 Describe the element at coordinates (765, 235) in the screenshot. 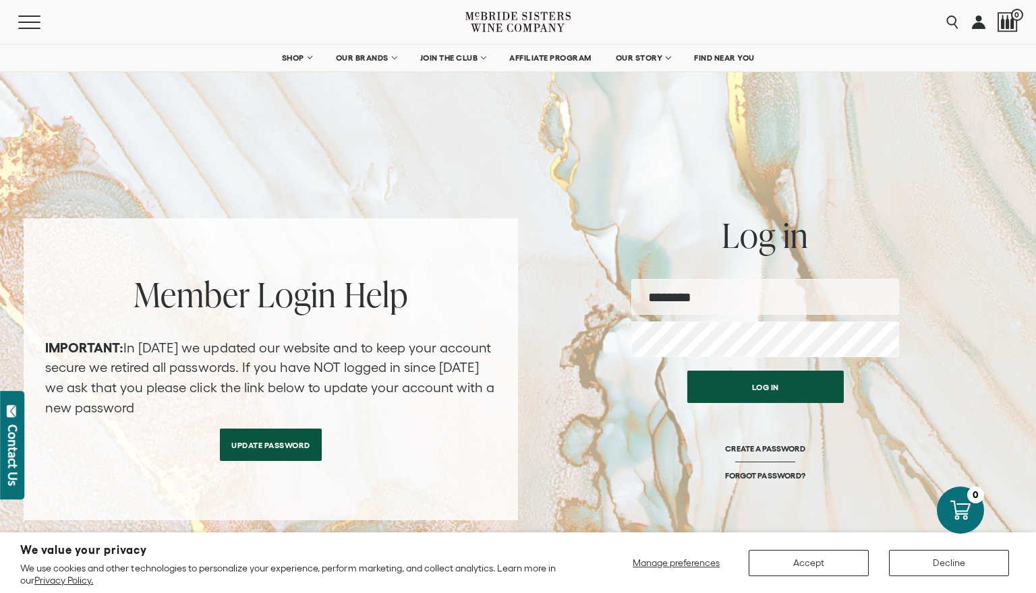

I see `h2: Log in` at that location.